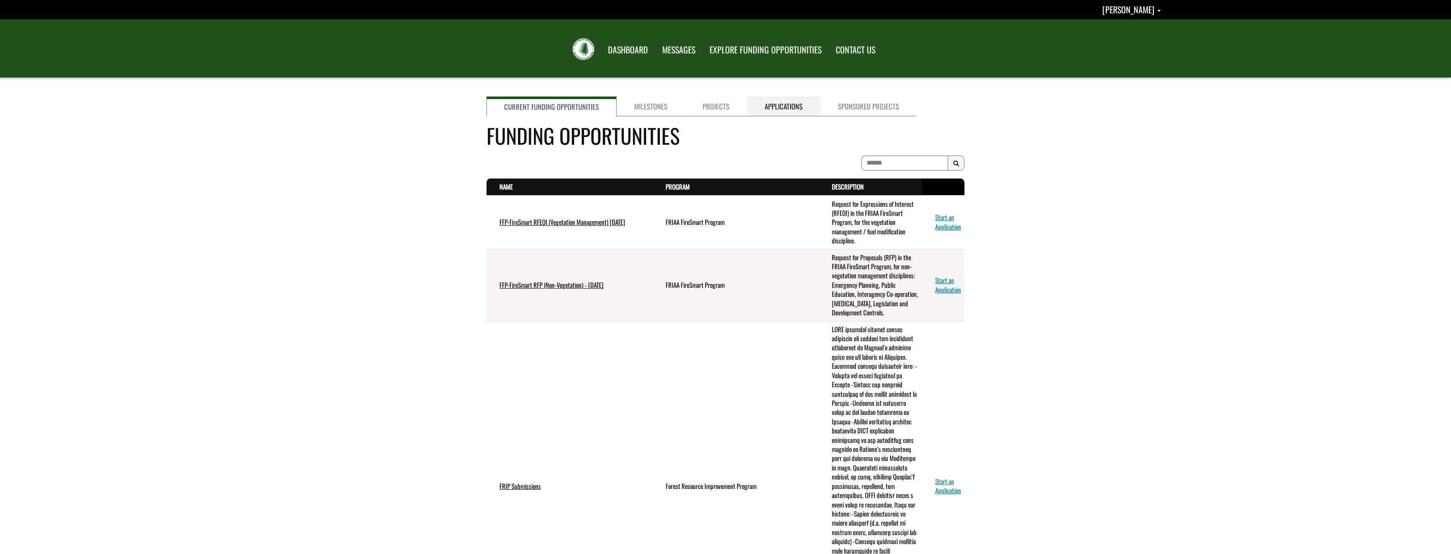  What do you see at coordinates (784, 106) in the screenshot?
I see `a: Applications` at bounding box center [784, 106].